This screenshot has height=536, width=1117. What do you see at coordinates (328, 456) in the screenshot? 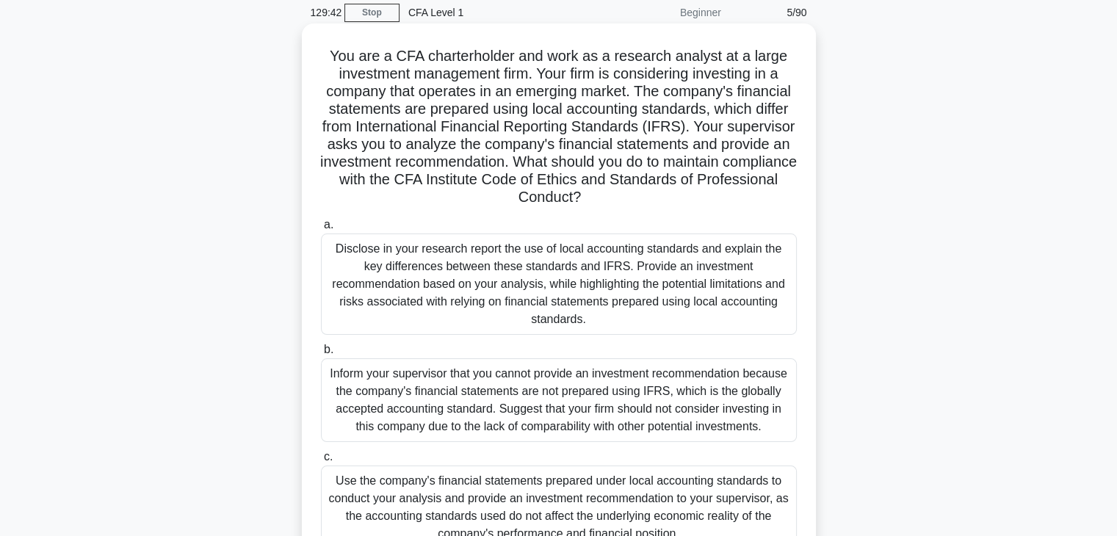
I see `span: c.` at bounding box center [328, 456].